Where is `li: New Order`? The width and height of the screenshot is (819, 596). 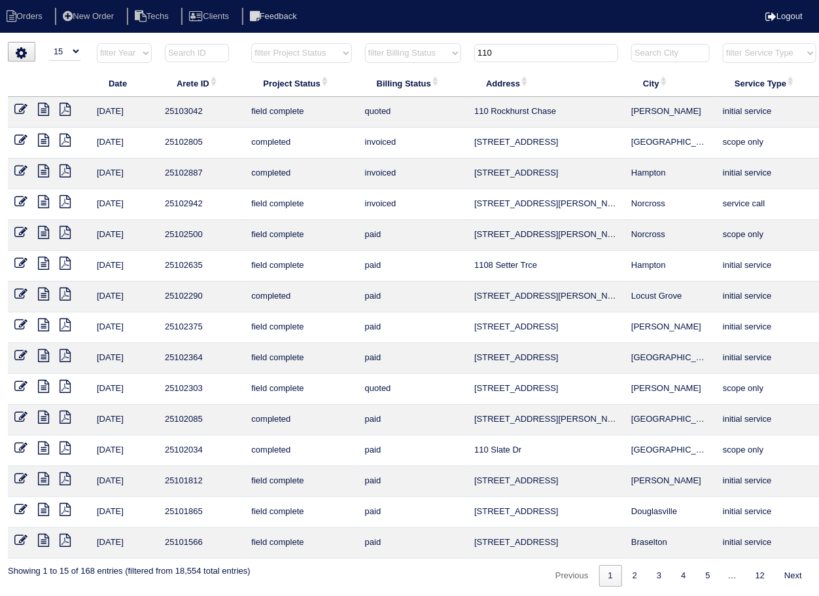 li: New Order is located at coordinates (90, 16).